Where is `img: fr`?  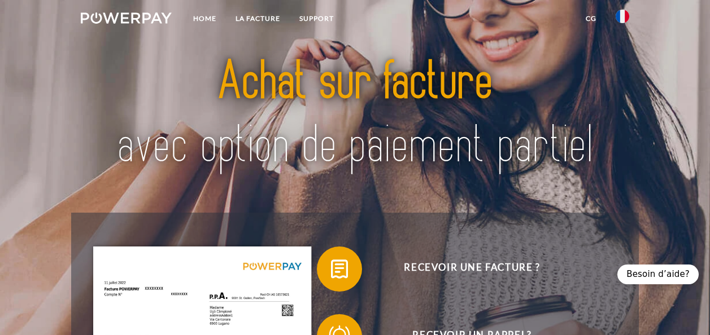
img: fr is located at coordinates (622, 16).